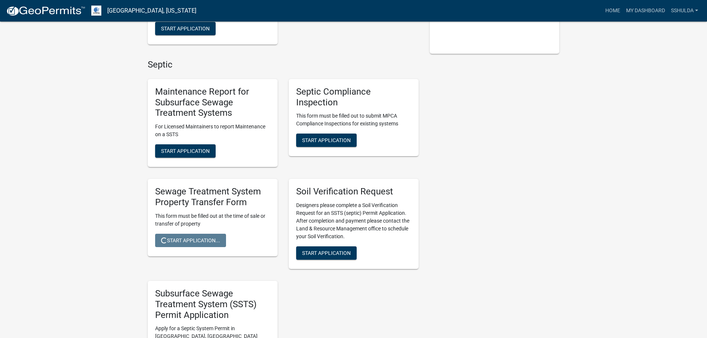 The width and height of the screenshot is (707, 338). I want to click on a: My Dashboard, so click(646, 11).